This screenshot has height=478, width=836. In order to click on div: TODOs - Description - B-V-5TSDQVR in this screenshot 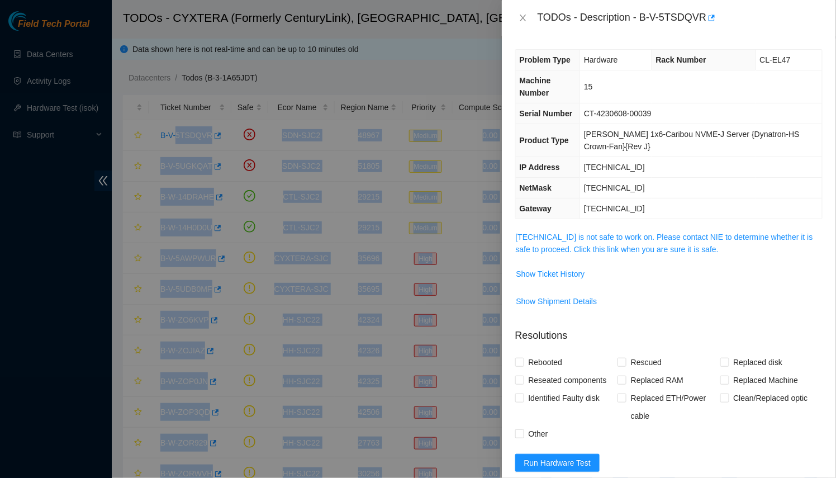, I will do `click(680, 18)`.